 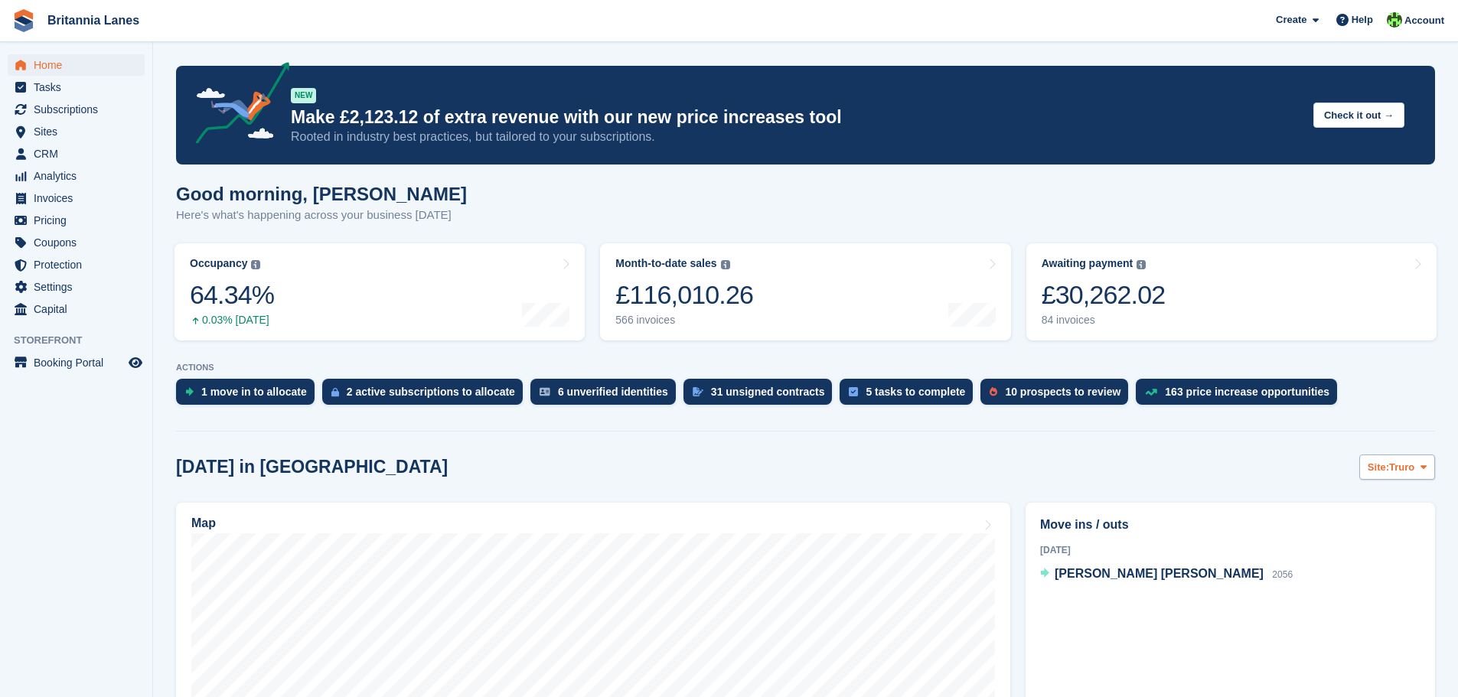 I want to click on a: 6 unverified identities, so click(x=607, y=396).